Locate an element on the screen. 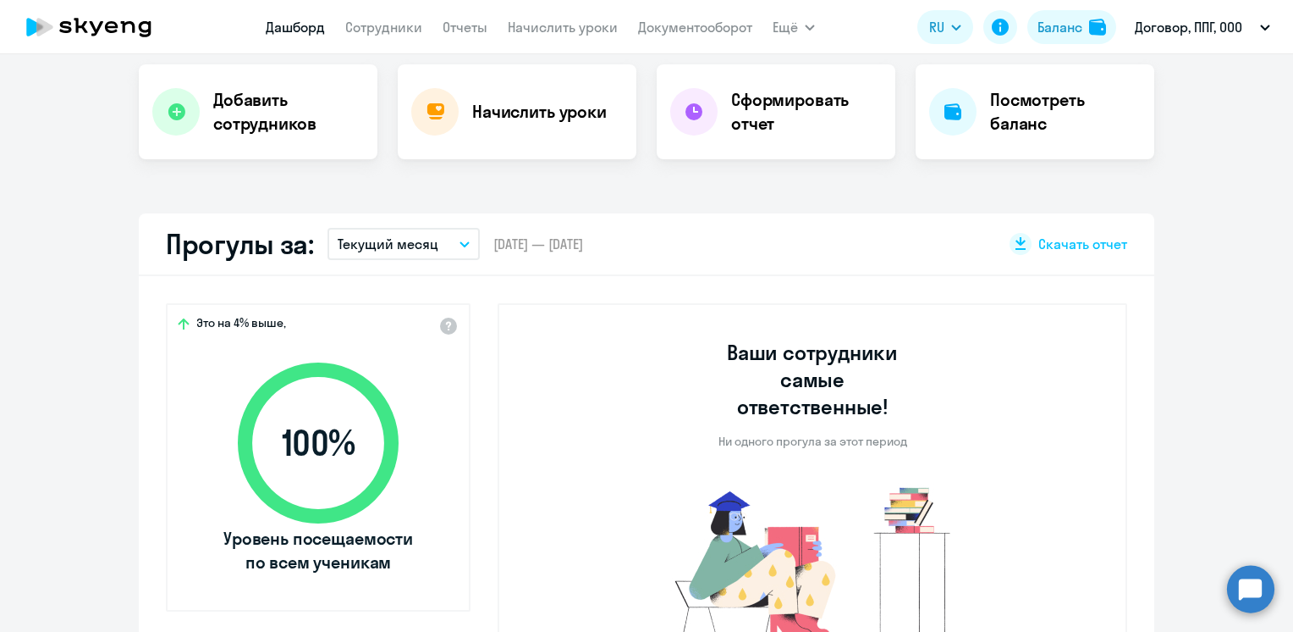 Image resolution: width=1293 pixels, height=632 pixels. p: Текущий месяц is located at coordinates (388, 244).